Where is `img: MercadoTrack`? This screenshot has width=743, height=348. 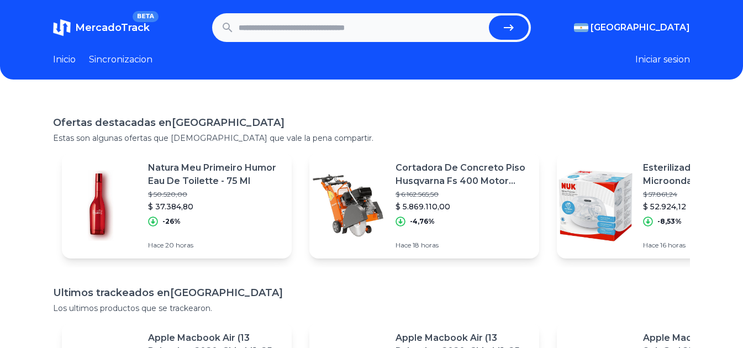 img: MercadoTrack is located at coordinates (62, 28).